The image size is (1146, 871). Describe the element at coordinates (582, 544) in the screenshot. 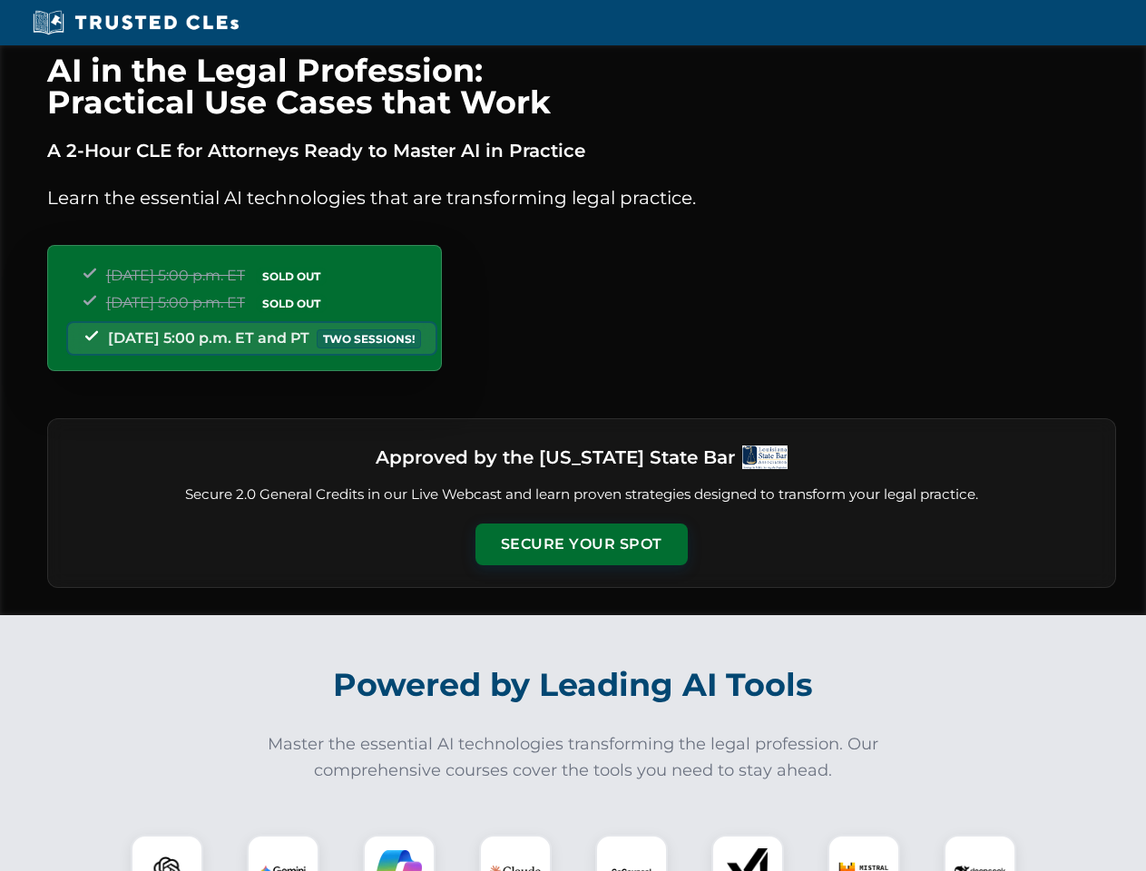

I see `button: Secure Your Spot` at that location.